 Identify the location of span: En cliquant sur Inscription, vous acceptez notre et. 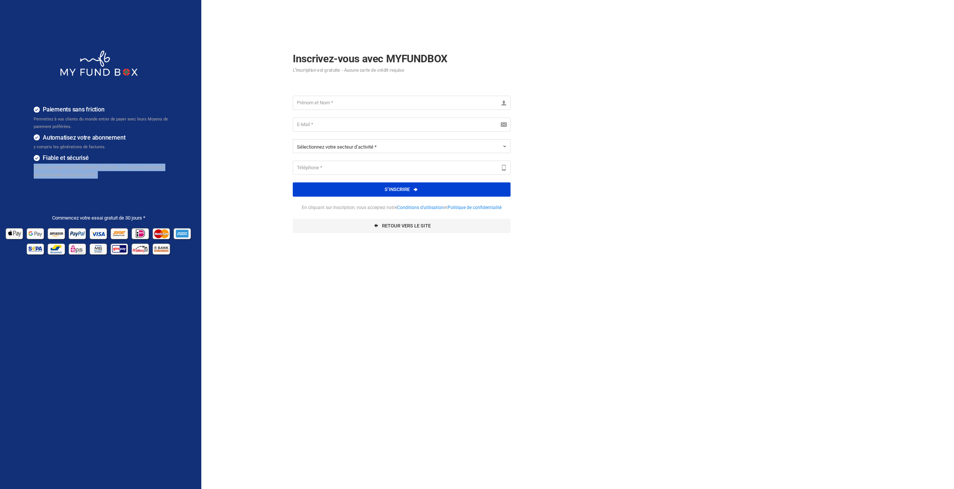
(402, 207).